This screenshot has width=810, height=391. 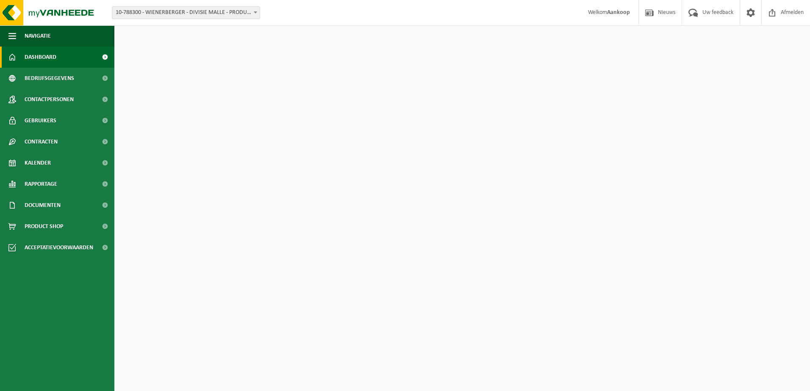 What do you see at coordinates (41, 142) in the screenshot?
I see `span: Contracten` at bounding box center [41, 142].